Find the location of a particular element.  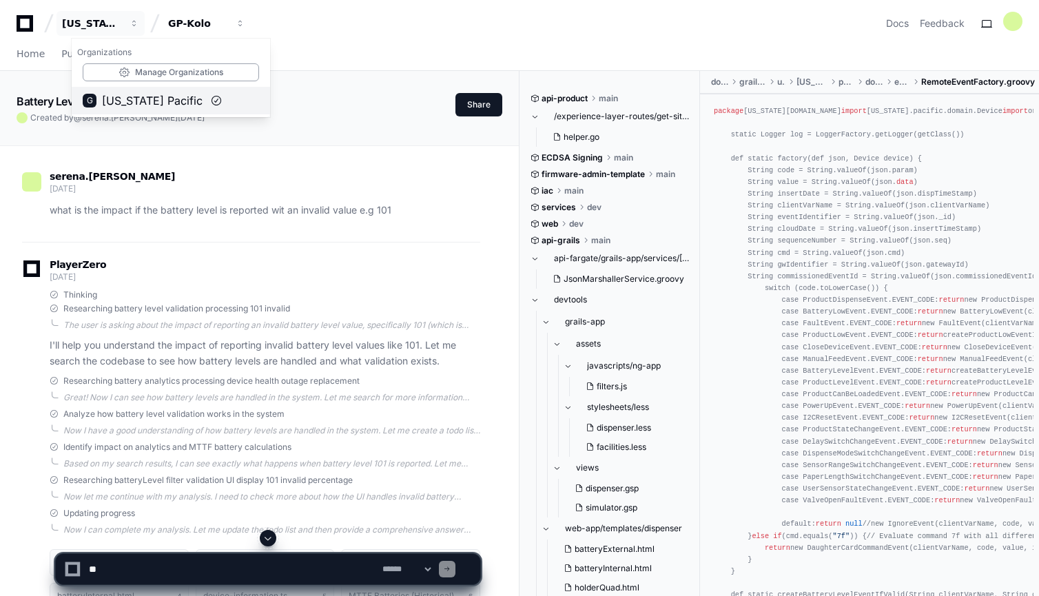

span: Thinking is located at coordinates (80, 295).